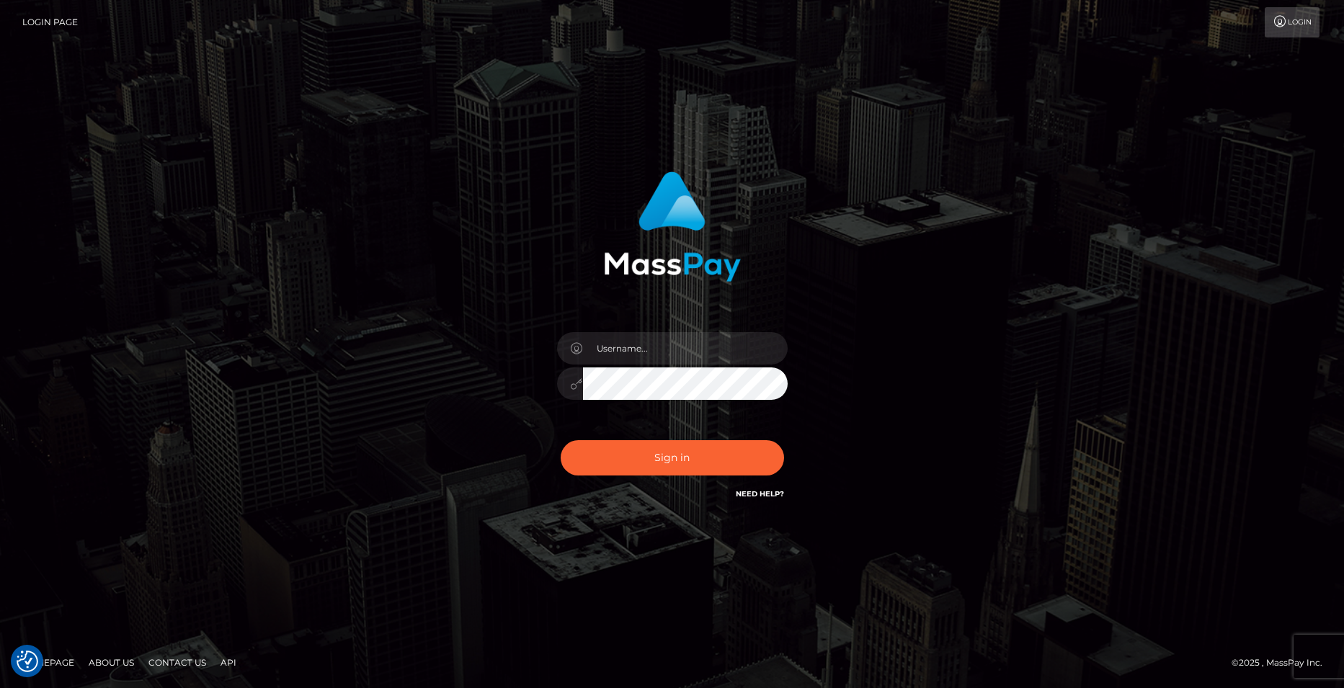 The image size is (1344, 688). Describe the element at coordinates (686, 348) in the screenshot. I see `input: Username...` at that location.